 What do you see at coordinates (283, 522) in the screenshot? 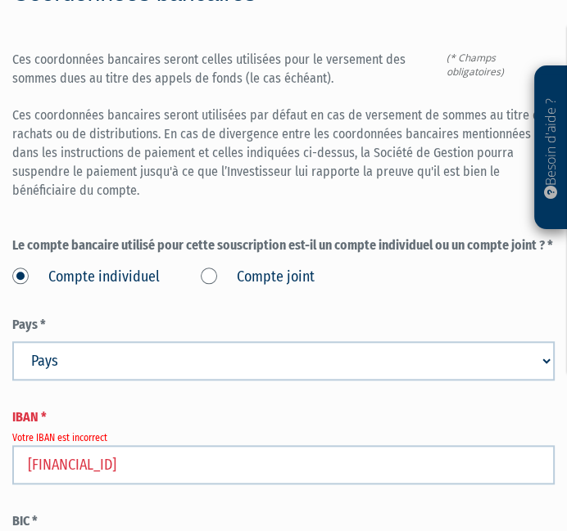
I see `label: BIC *` at bounding box center [283, 522].